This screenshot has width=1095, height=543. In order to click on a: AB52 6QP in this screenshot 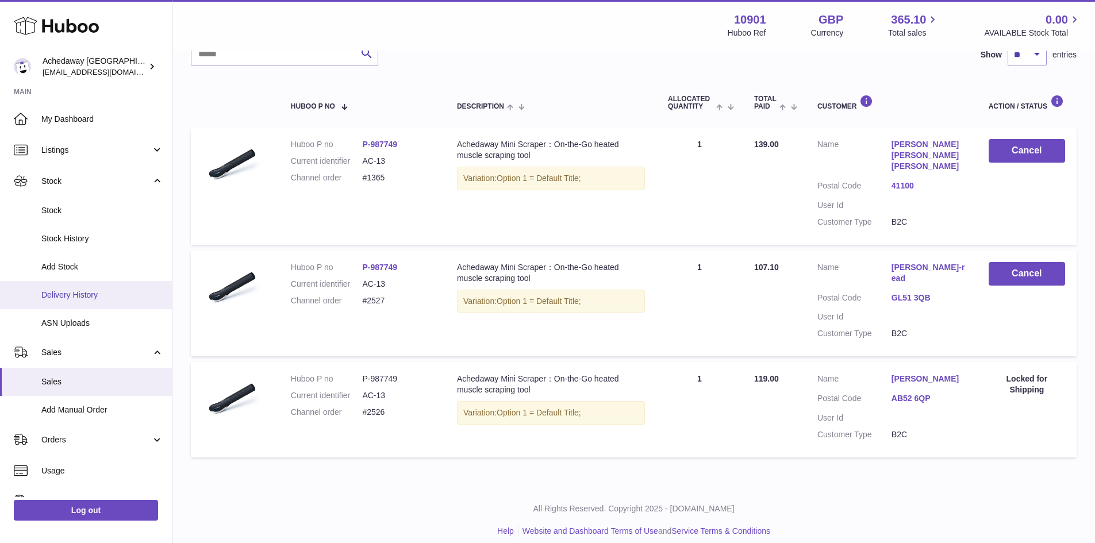, I will do `click(929, 399)`.